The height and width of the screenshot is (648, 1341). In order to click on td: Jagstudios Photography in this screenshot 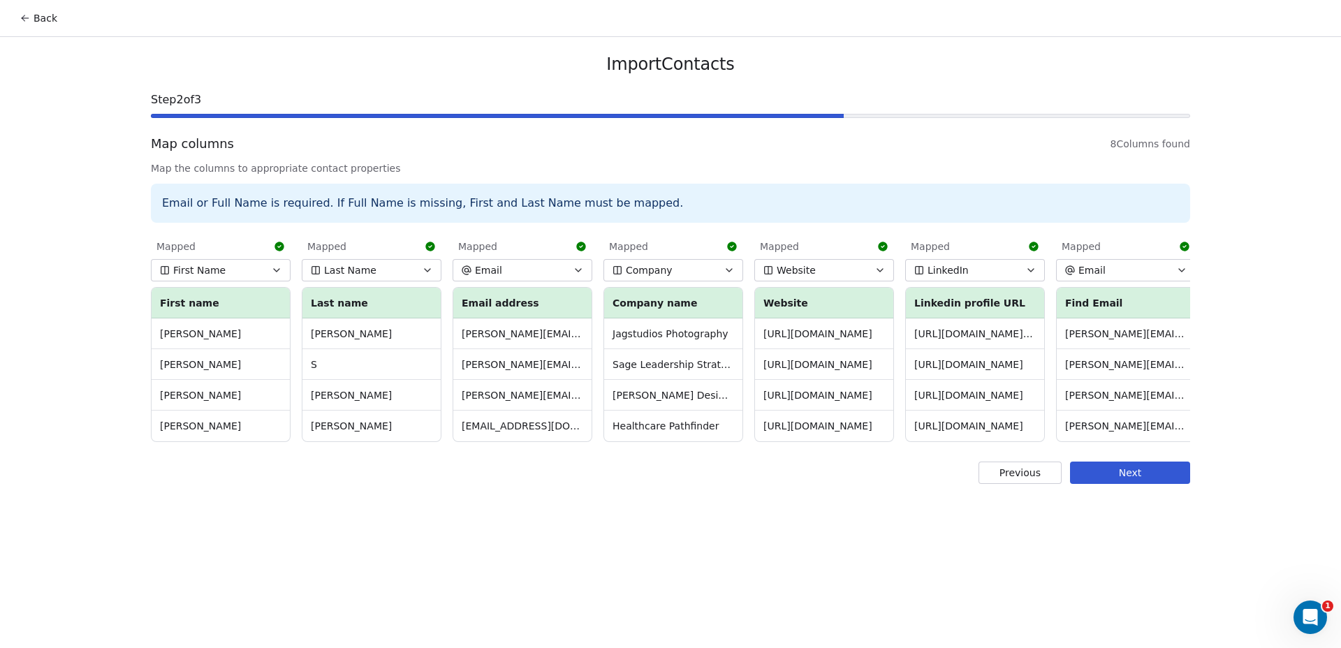, I will do `click(673, 334)`.